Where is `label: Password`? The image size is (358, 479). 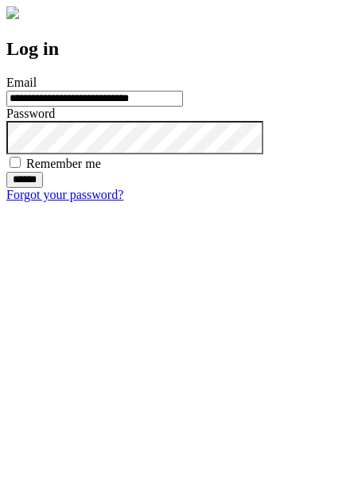 label: Password is located at coordinates (30, 113).